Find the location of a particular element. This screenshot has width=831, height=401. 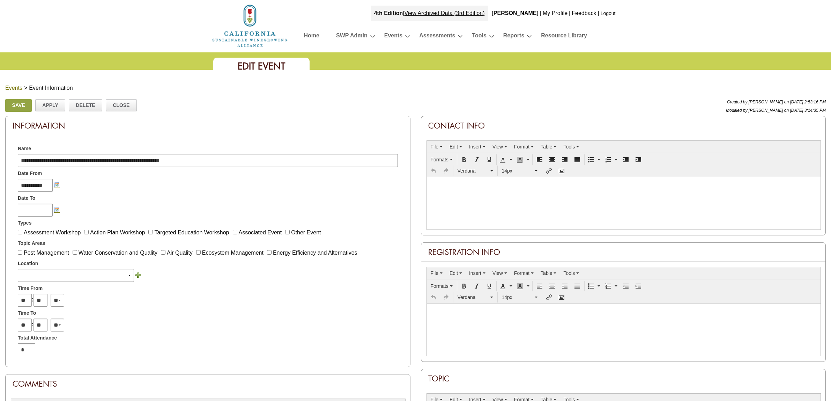

label: Targeted Education Workshop is located at coordinates (192, 232).